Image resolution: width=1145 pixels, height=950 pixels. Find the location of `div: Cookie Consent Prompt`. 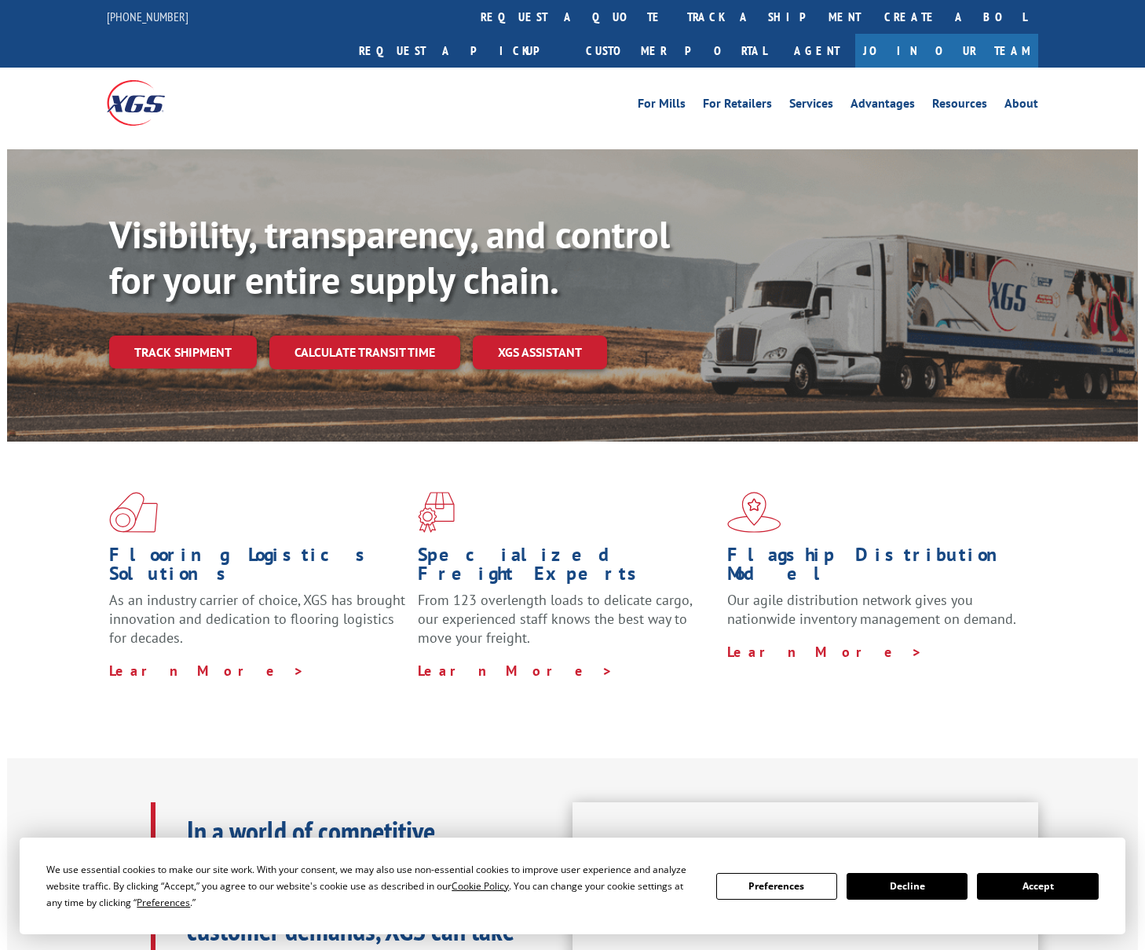

div: Cookie Consent Prompt is located at coordinates (573, 885).